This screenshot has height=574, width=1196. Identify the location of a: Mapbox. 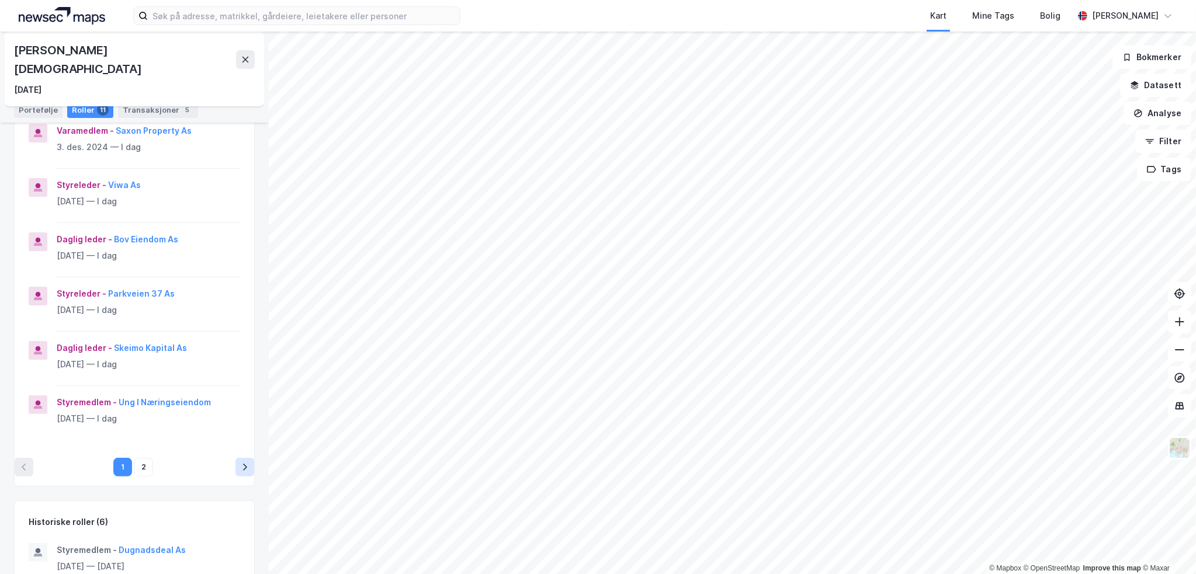
(1005, 569).